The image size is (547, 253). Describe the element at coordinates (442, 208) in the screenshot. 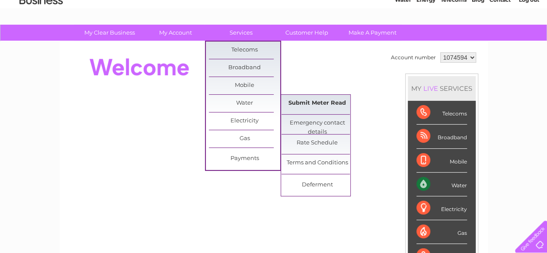

I see `div: Electricity` at that location.